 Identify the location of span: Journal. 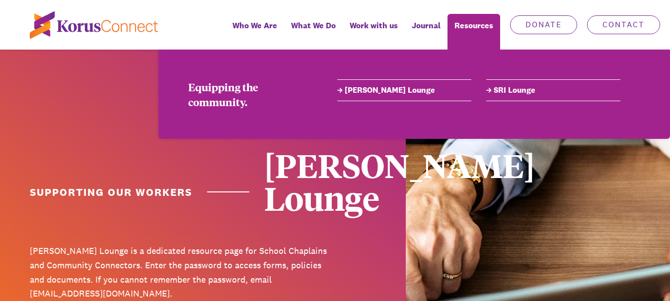
(426, 25).